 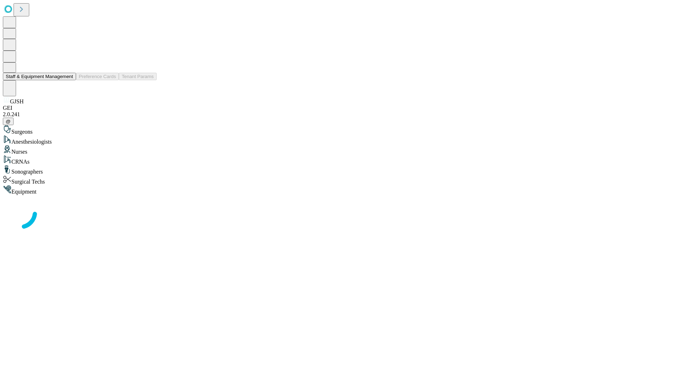 I want to click on div: Nurses, so click(x=342, y=150).